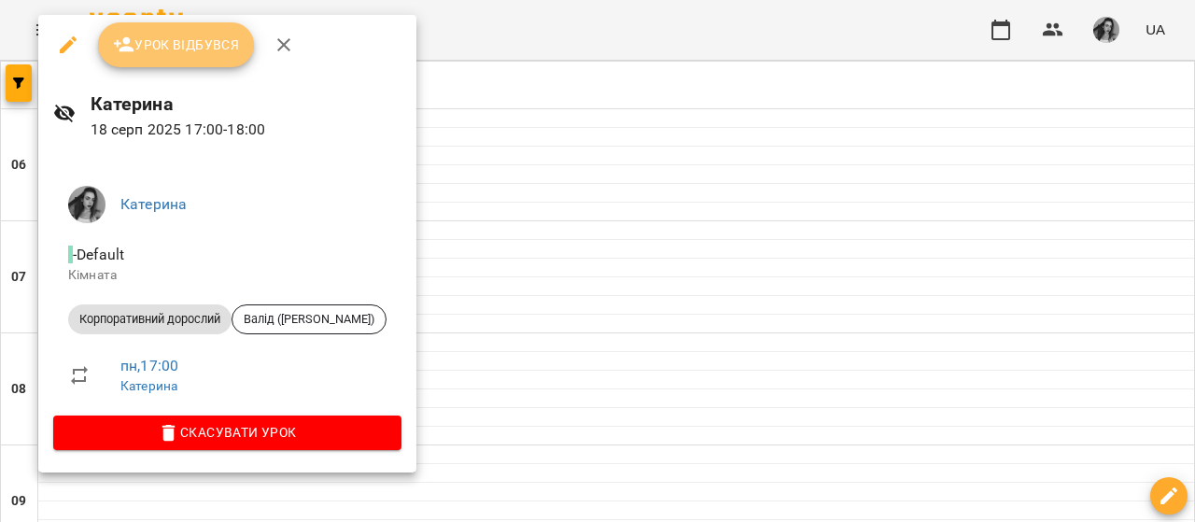 The image size is (1195, 522). What do you see at coordinates (98, 254) in the screenshot?
I see `span: - Default` at bounding box center [98, 254].